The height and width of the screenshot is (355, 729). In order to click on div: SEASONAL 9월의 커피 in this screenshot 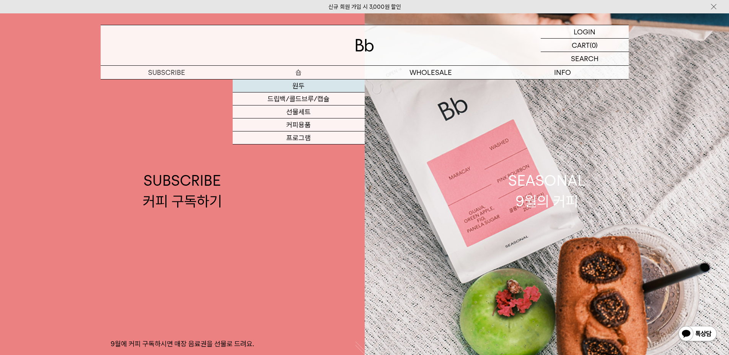, I will do `click(547, 191)`.